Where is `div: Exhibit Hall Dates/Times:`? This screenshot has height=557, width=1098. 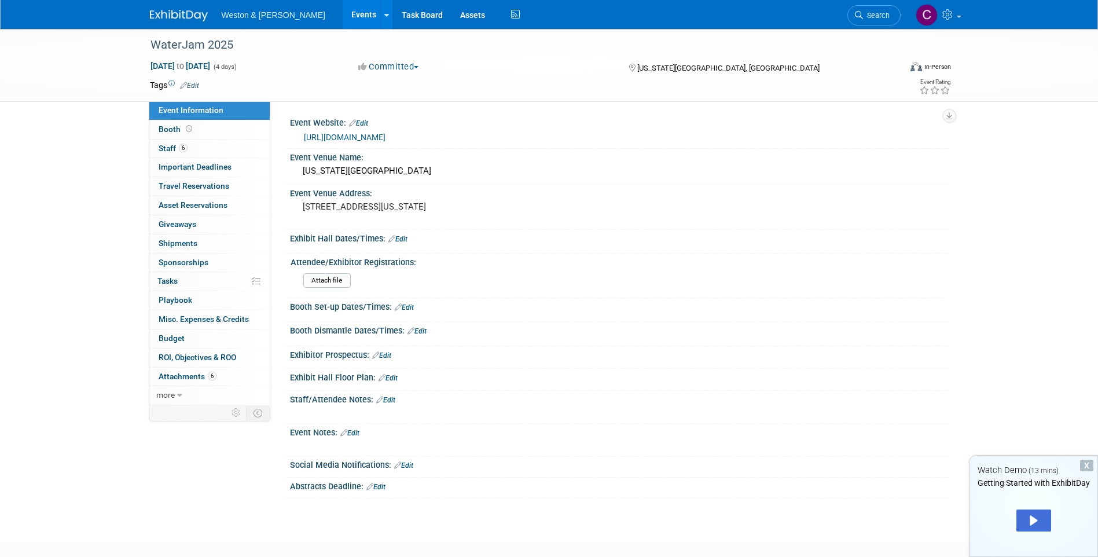
div: Exhibit Hall Dates/Times: is located at coordinates (619, 237).